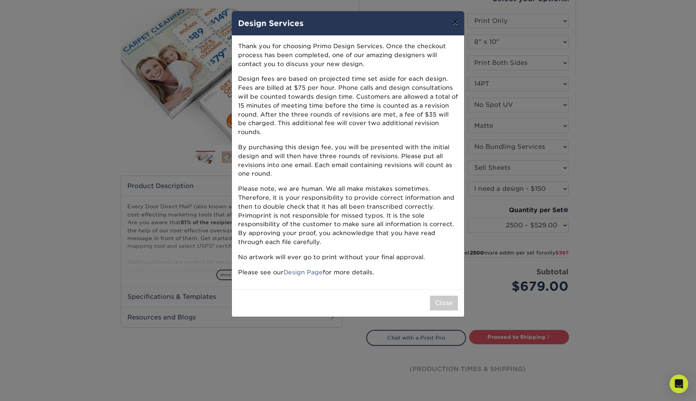  I want to click on p: Please see our for more details., so click(348, 272).